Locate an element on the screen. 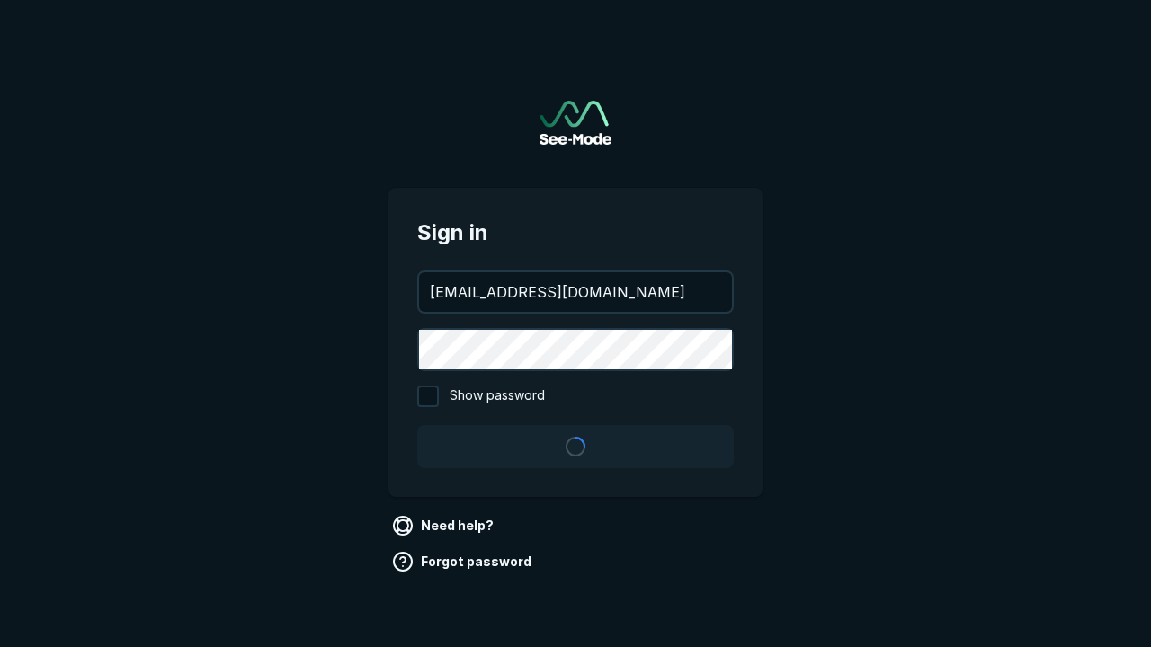  input: your@email.com is located at coordinates (575, 292).